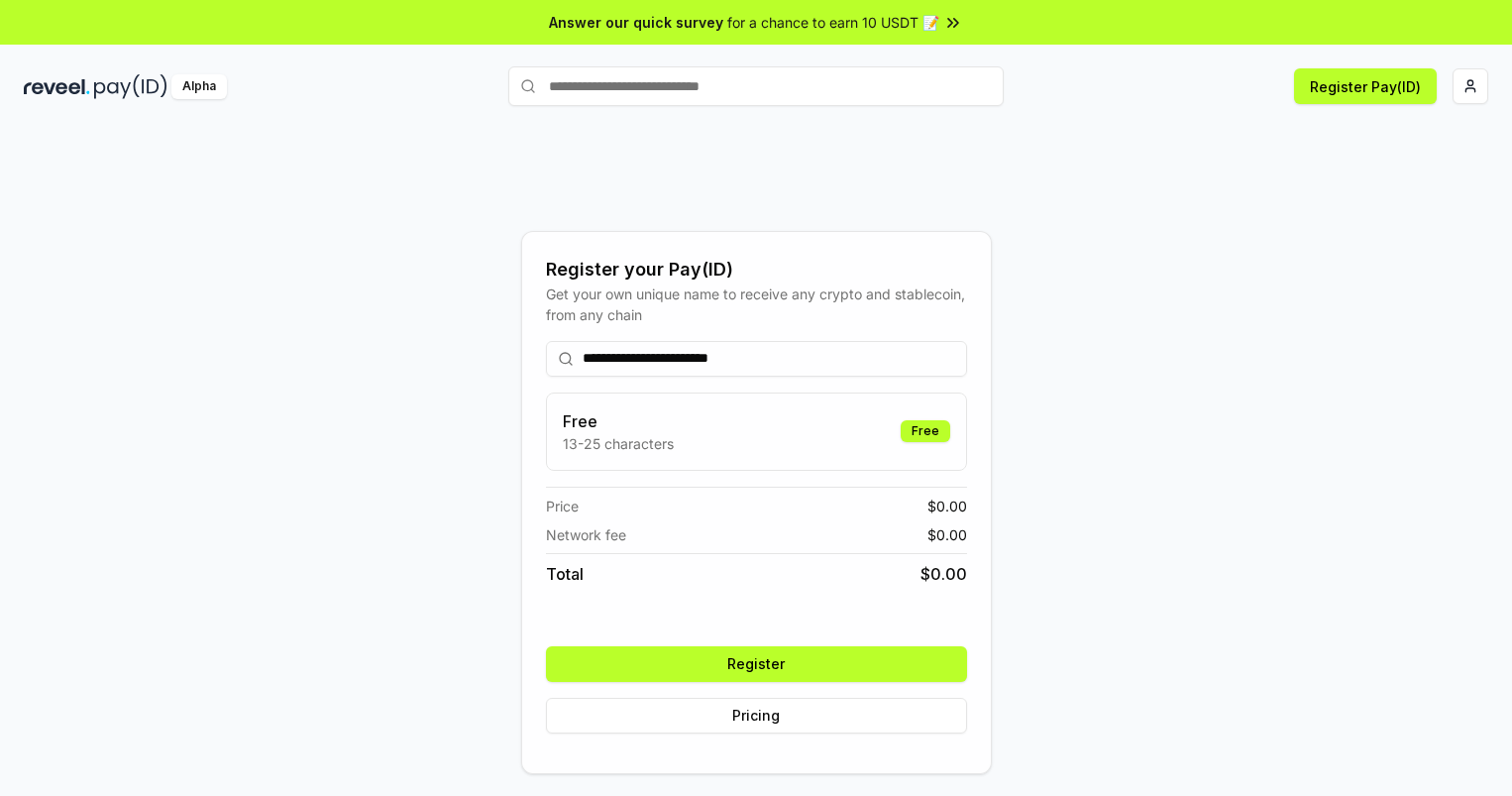 The image size is (1512, 796). Describe the element at coordinates (131, 86) in the screenshot. I see `img: pay_id` at that location.